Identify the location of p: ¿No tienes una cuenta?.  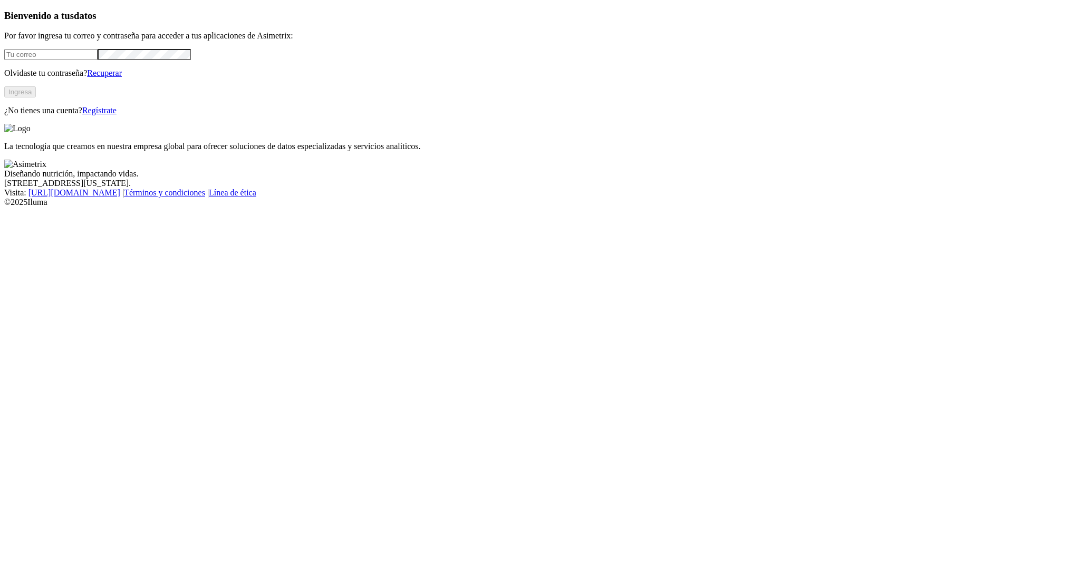
(540, 111).